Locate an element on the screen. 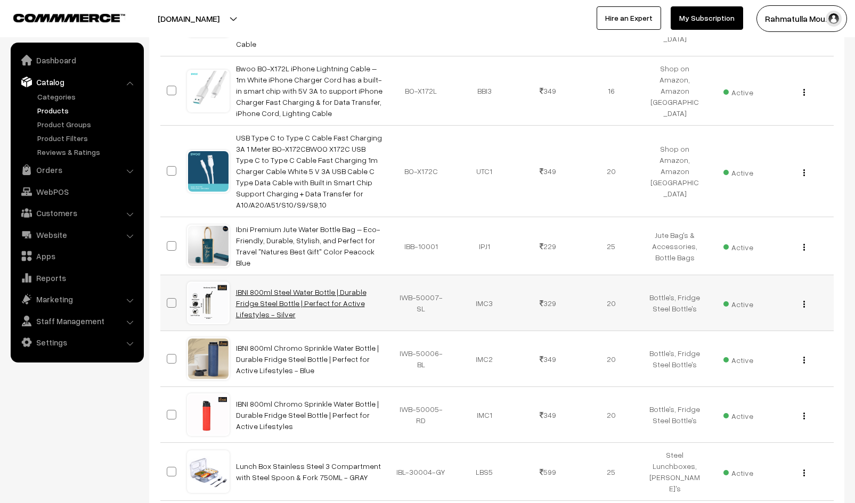 The width and height of the screenshot is (855, 503). td: IMC2 is located at coordinates (484, 359).